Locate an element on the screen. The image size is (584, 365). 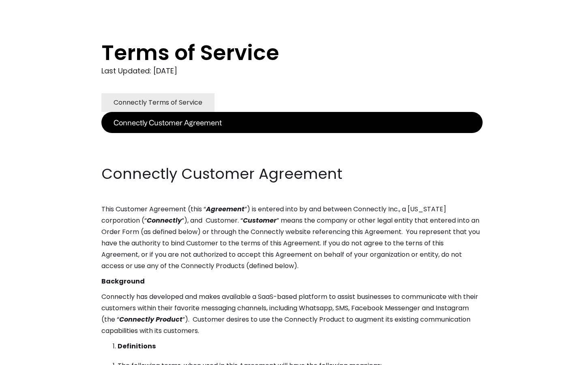
em: Connectly is located at coordinates (164, 220).